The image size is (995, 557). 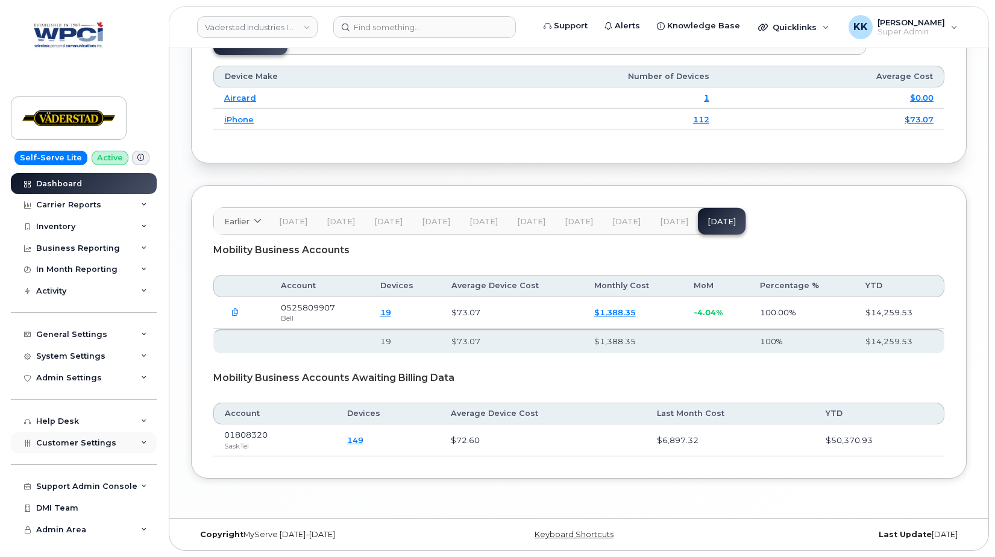 I want to click on div: Mobility Business Accounts, so click(x=578, y=250).